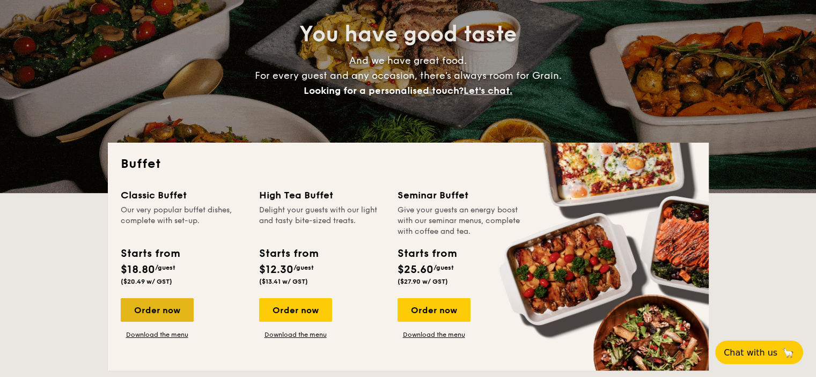 This screenshot has height=377, width=816. What do you see at coordinates (415, 270) in the screenshot?
I see `span: $25.60` at bounding box center [415, 270].